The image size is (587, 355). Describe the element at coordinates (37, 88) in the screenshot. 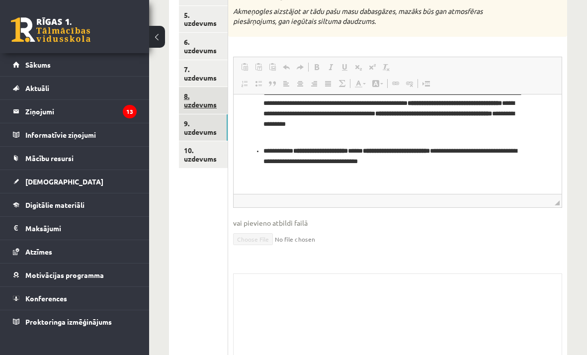

I see `span: Aktuāli` at that location.